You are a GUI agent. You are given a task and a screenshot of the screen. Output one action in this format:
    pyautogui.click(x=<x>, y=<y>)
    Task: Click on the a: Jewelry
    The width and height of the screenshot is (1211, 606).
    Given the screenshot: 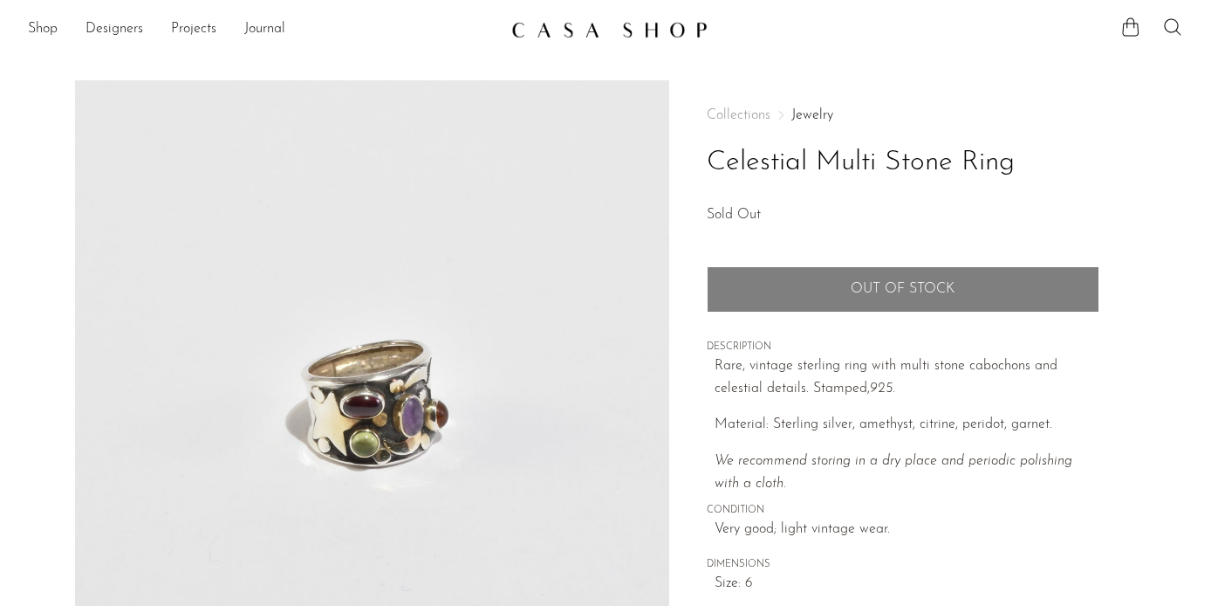 What is the action you would take?
    pyautogui.click(x=812, y=115)
    